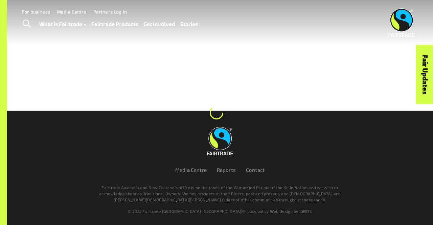 Image resolution: width=433 pixels, height=225 pixels. What do you see at coordinates (110, 12) in the screenshot?
I see `a: Partners Log In` at bounding box center [110, 12].